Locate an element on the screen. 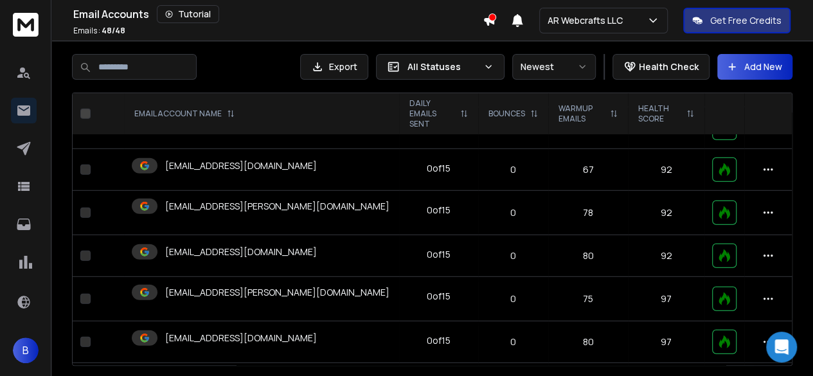  button: Get Free Credits is located at coordinates (736, 21).